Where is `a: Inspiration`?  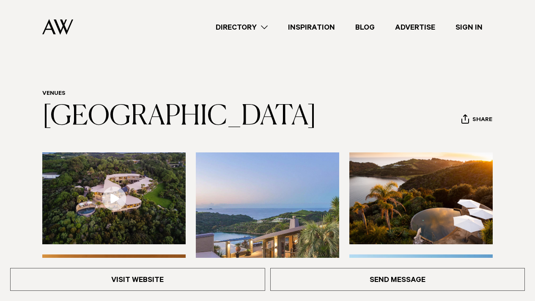 a: Inspiration is located at coordinates (311, 27).